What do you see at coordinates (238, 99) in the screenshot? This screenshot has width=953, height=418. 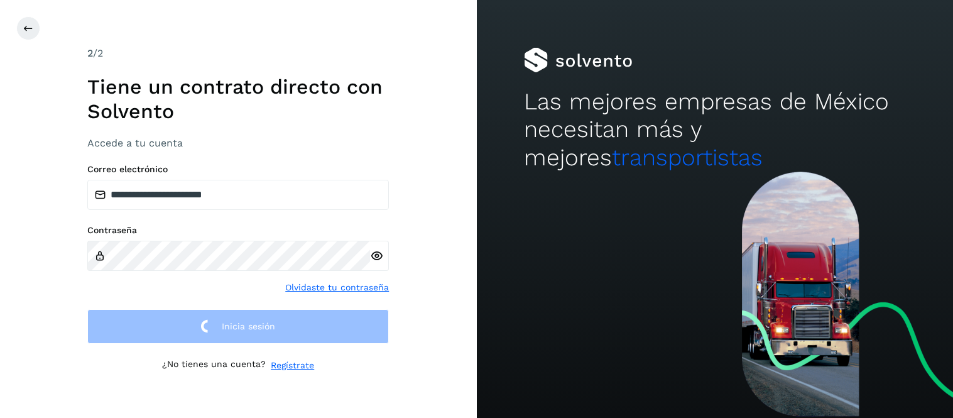 I see `h1: Tiene un contrato directo con Solvento` at bounding box center [238, 99].